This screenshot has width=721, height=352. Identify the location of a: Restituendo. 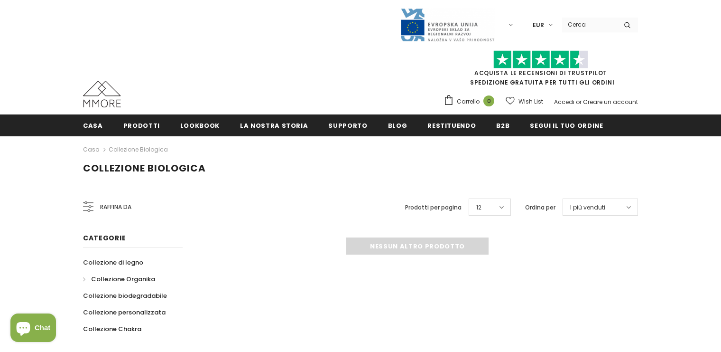
(452, 125).